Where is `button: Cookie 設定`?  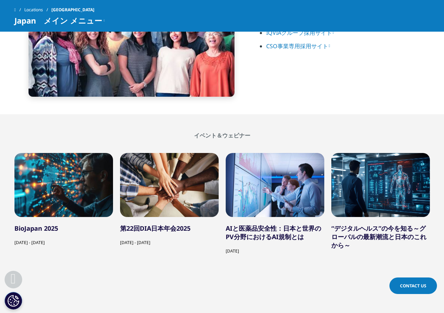
button: Cookie 設定 is located at coordinates (13, 301).